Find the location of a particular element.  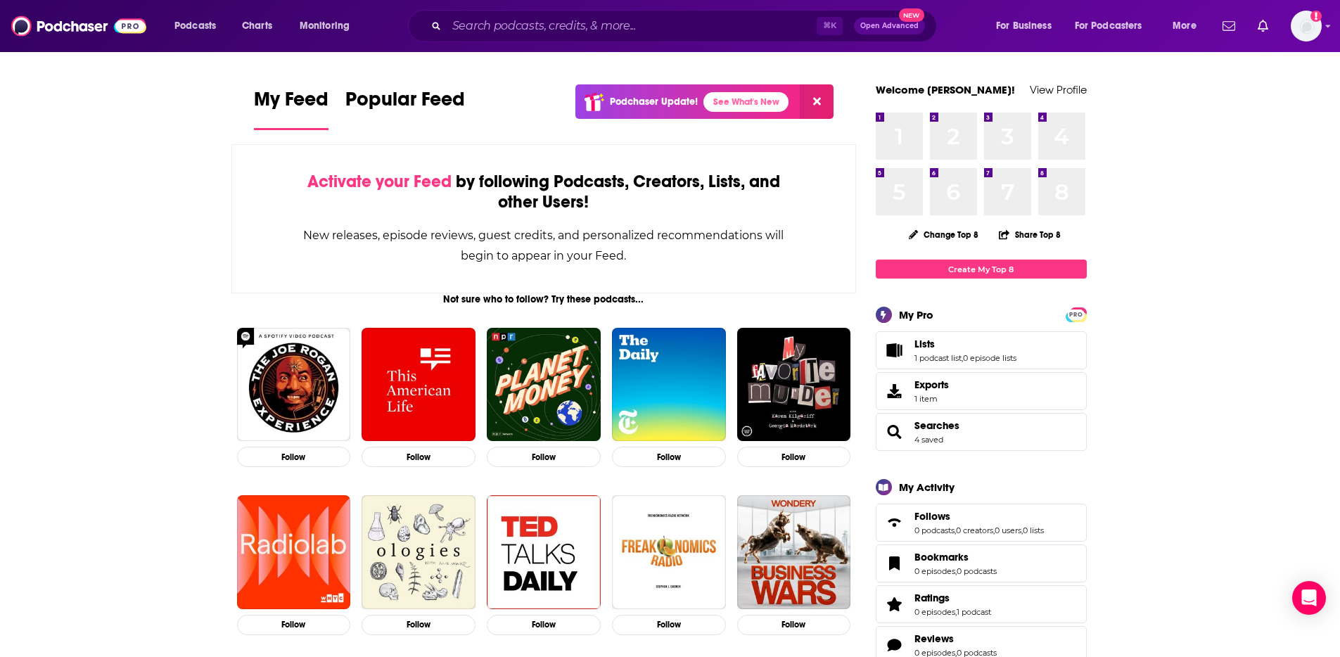

a: Freakonomics Radio is located at coordinates (669, 552).